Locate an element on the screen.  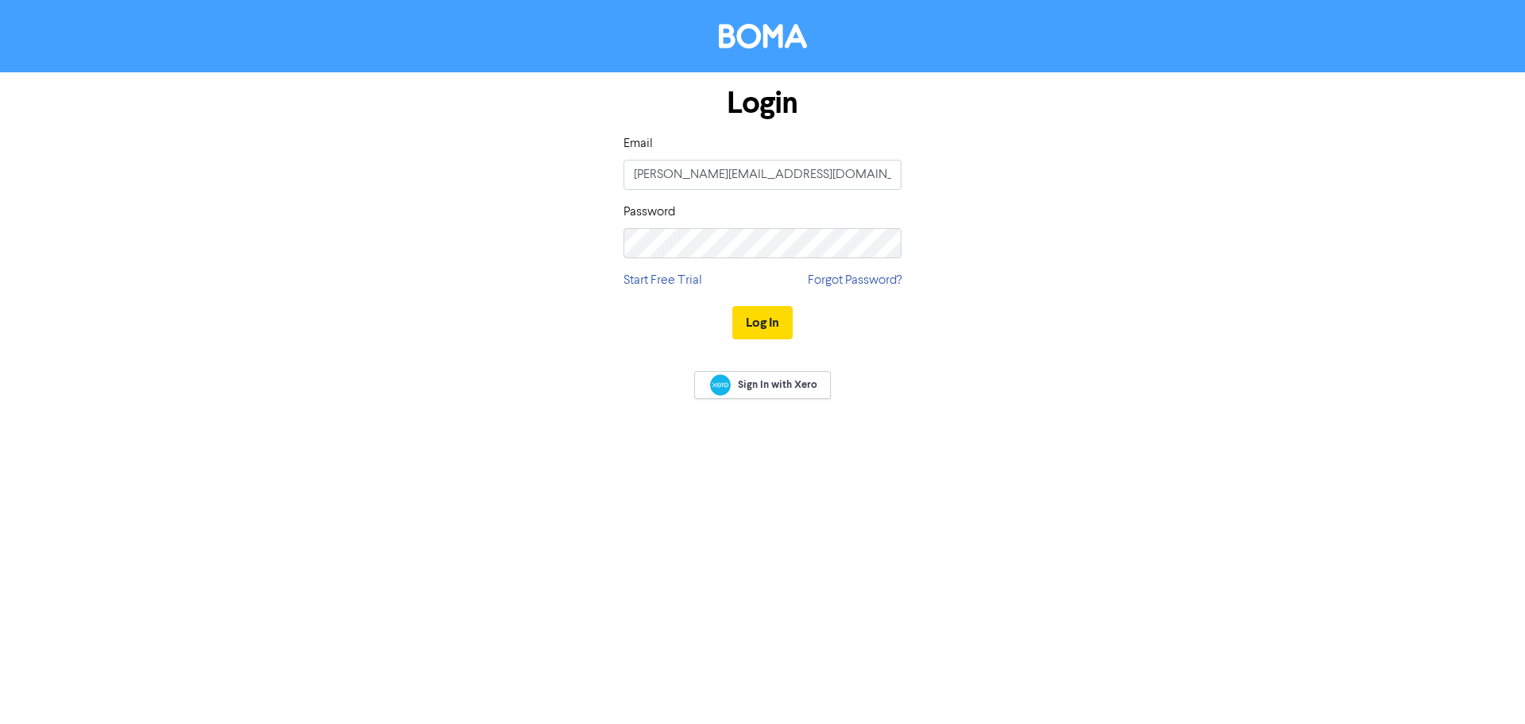
label: Email is located at coordinates (638, 144).